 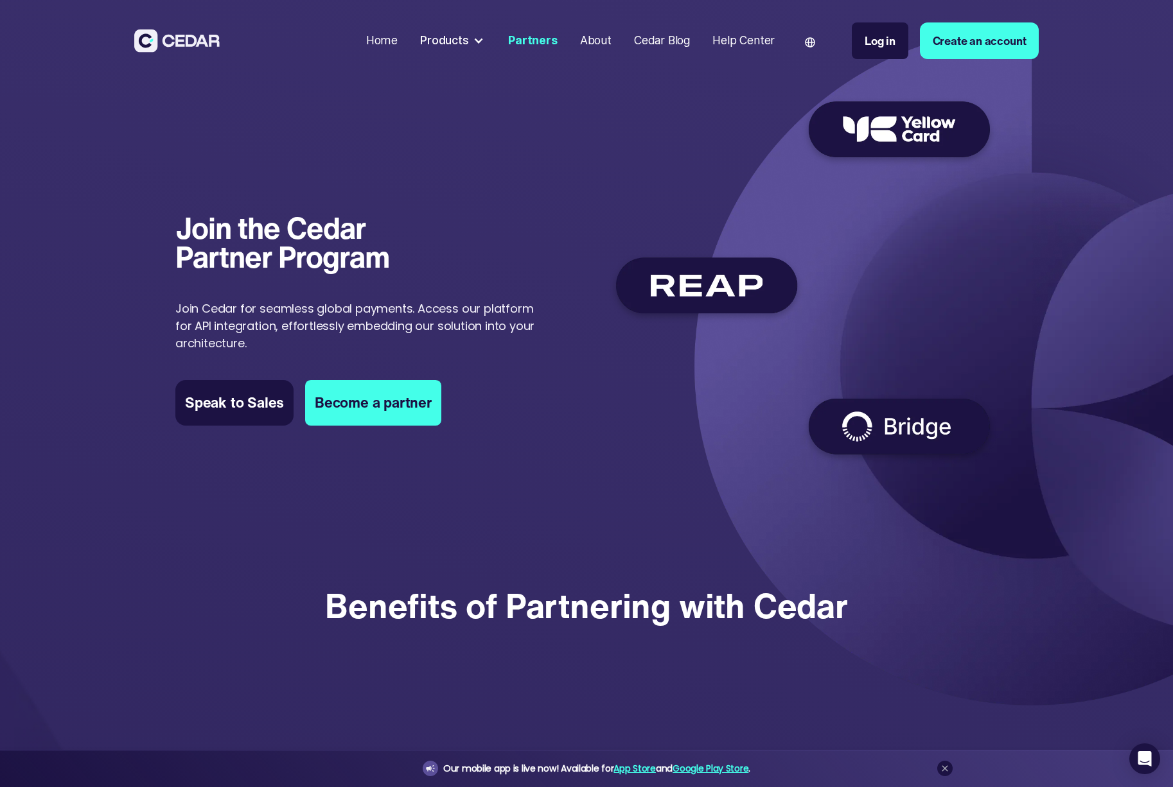 What do you see at coordinates (634, 769) in the screenshot?
I see `a: App Store` at bounding box center [634, 769].